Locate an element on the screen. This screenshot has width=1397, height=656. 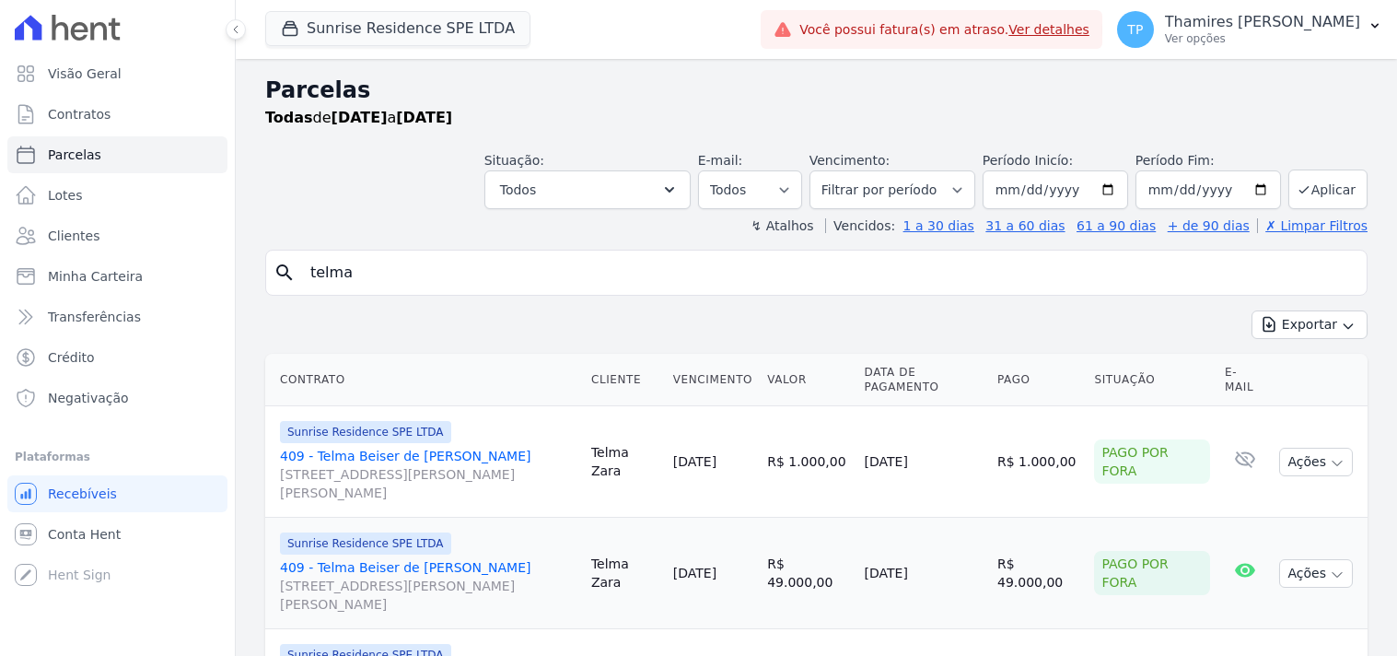
th: Pago is located at coordinates (1038, 379).